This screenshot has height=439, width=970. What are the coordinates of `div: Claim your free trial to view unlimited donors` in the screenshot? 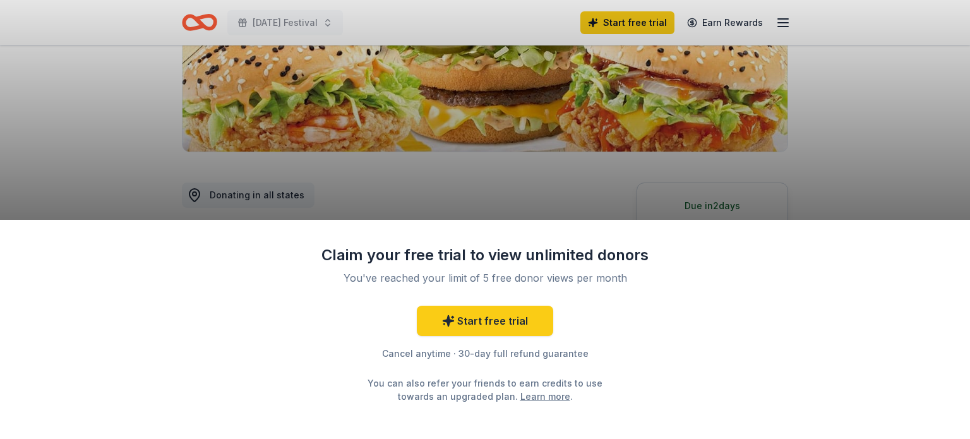 It's located at (485, 255).